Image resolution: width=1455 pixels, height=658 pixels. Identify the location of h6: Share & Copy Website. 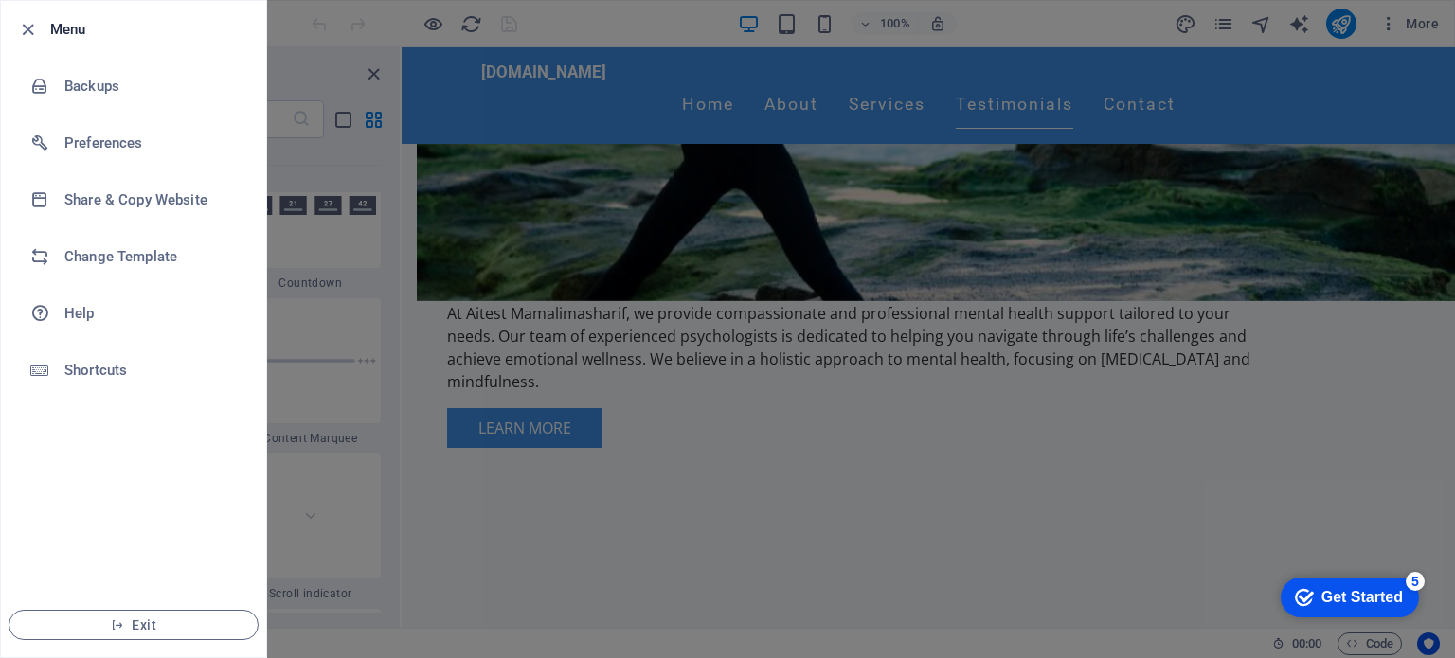
(152, 200).